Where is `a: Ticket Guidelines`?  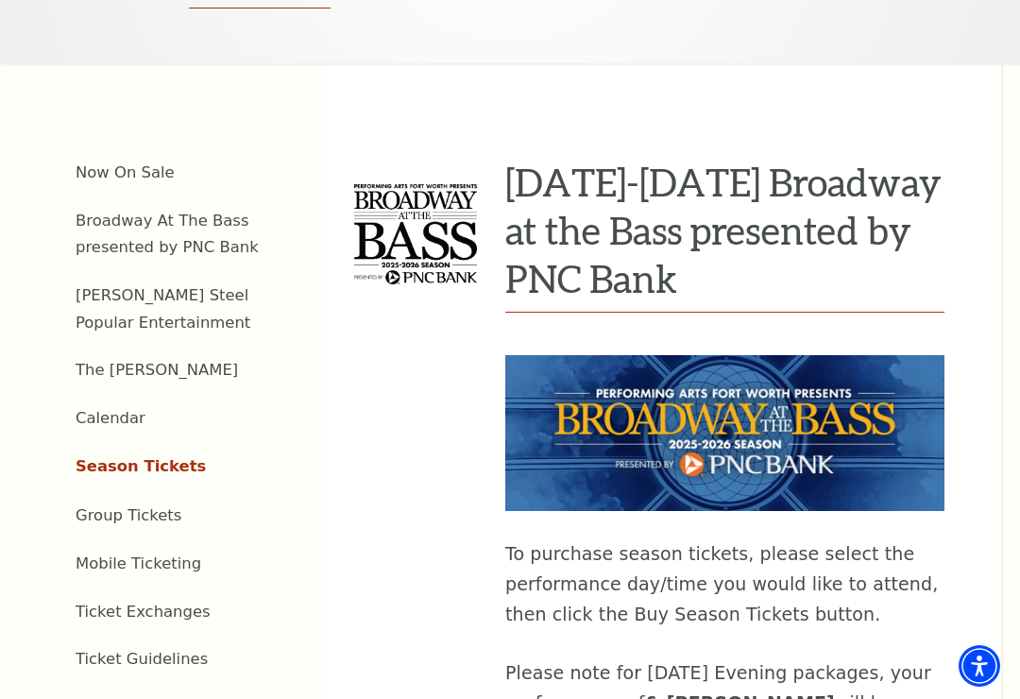 a: Ticket Guidelines is located at coordinates (142, 658).